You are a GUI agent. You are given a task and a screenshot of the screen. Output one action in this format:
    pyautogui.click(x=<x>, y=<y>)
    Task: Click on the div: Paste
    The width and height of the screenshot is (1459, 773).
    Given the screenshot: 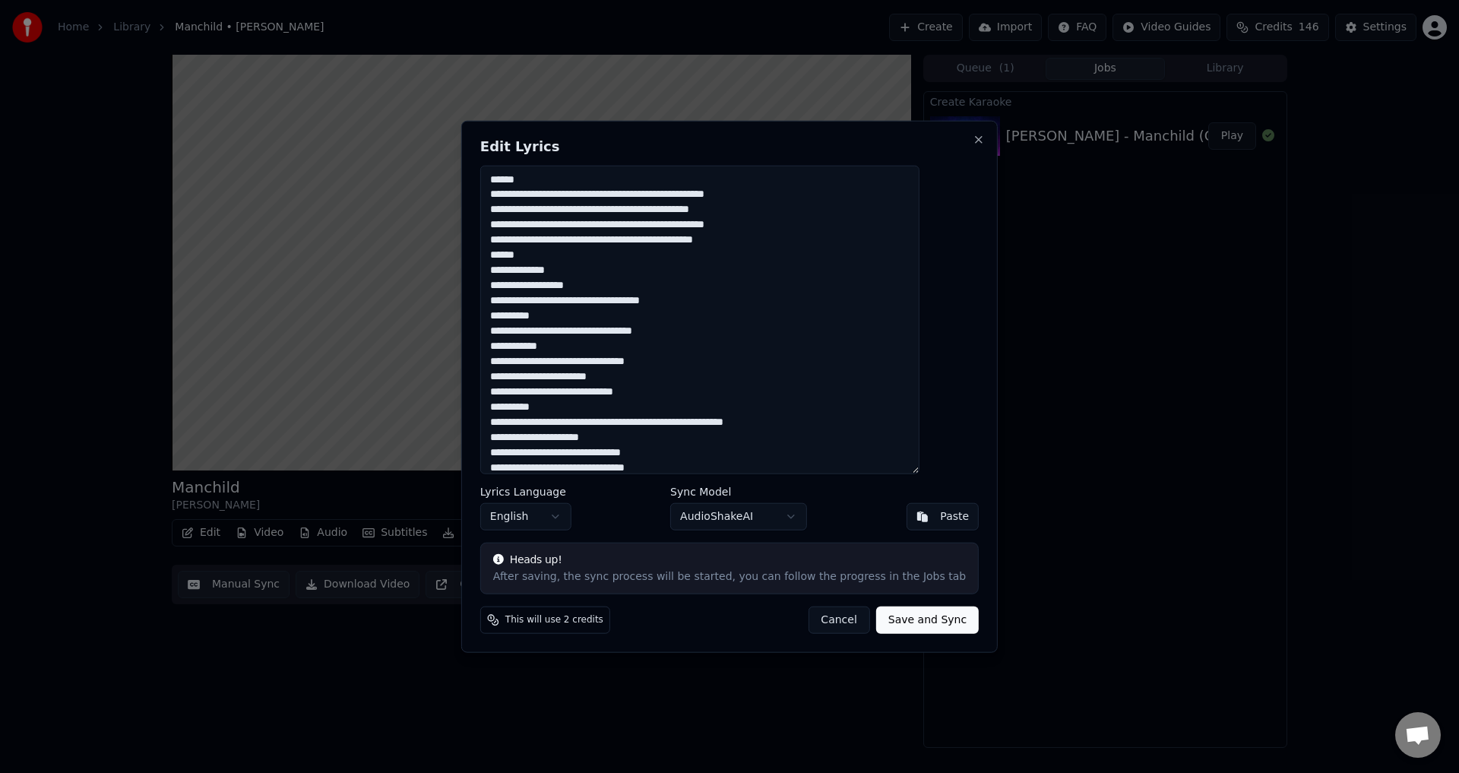 What is the action you would take?
    pyautogui.click(x=954, y=517)
    